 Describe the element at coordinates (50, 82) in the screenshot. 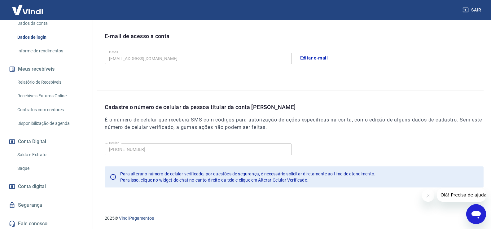

I see `a: Relatório de Recebíveis` at that location.